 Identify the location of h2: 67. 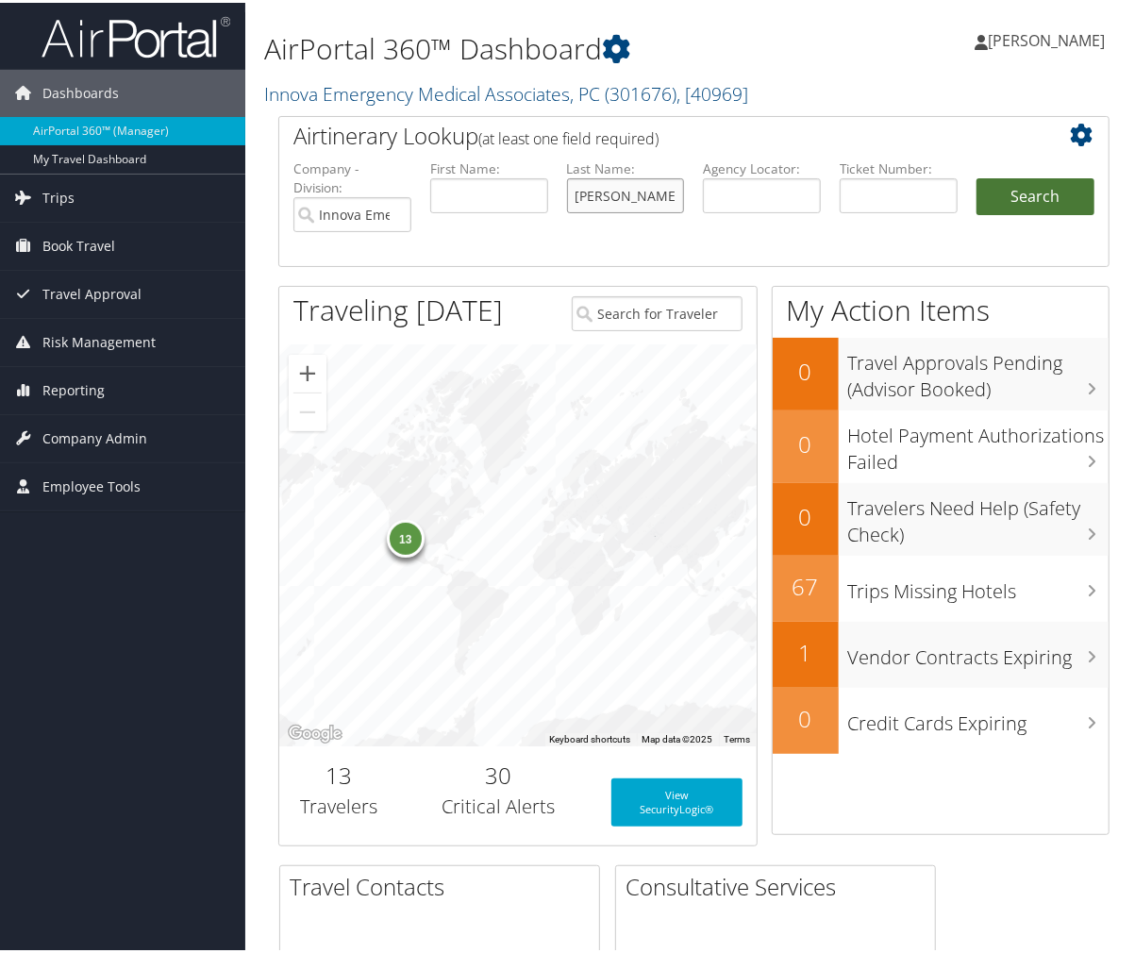
(805, 584).